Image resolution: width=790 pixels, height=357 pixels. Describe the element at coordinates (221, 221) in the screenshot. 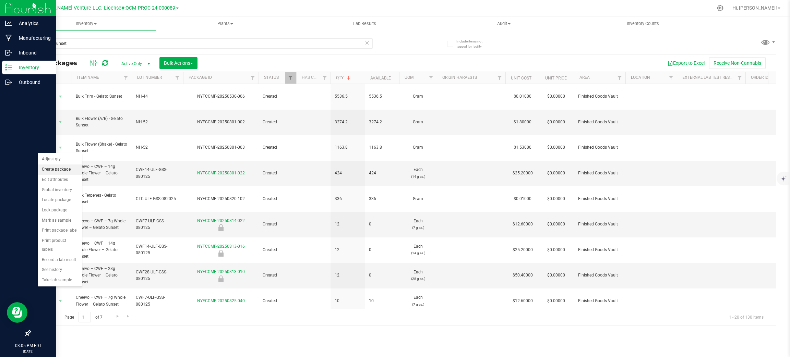

I see `a: NYFCCMF-20250814-022` at that location.